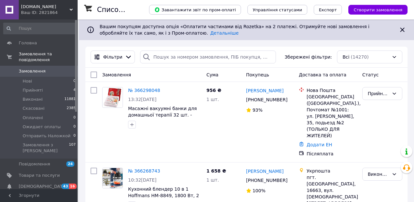  Describe the element at coordinates (70, 164) in the screenshot. I see `span: 24` at that location.